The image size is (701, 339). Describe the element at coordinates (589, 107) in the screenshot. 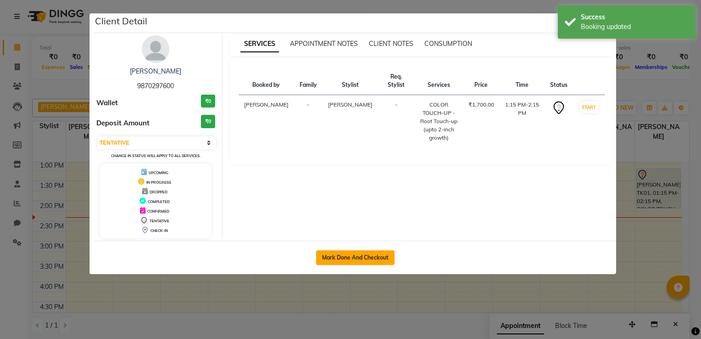

I see `button: START` at that location.